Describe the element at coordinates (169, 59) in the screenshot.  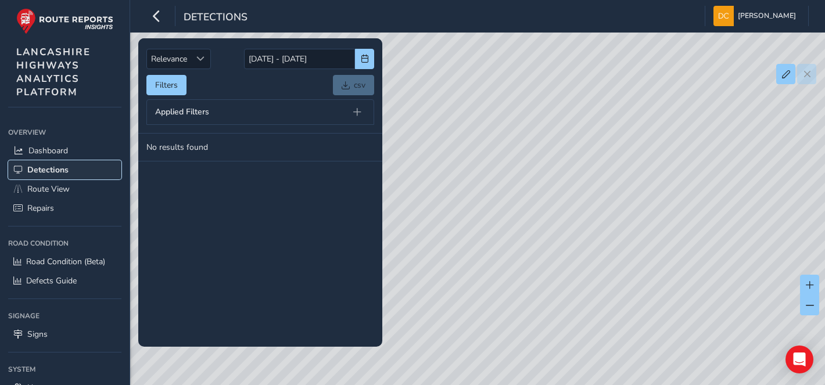
I see `span: Relevance` at that location.